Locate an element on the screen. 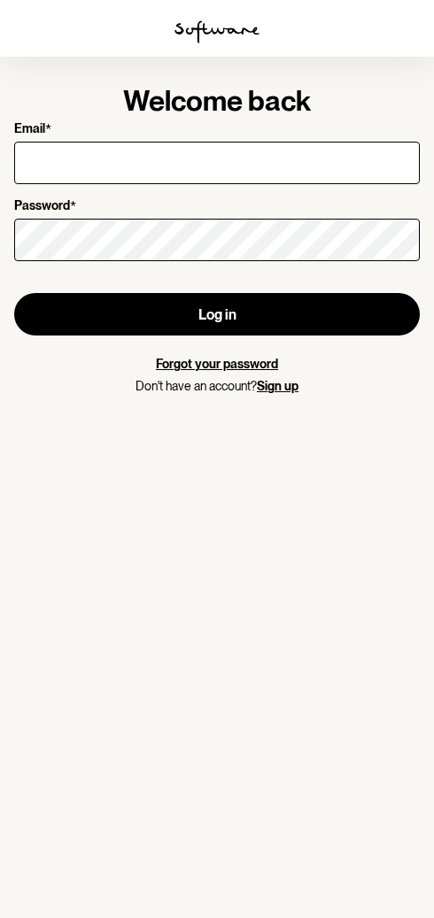 This screenshot has width=434, height=918. p: Email is located at coordinates (29, 129).